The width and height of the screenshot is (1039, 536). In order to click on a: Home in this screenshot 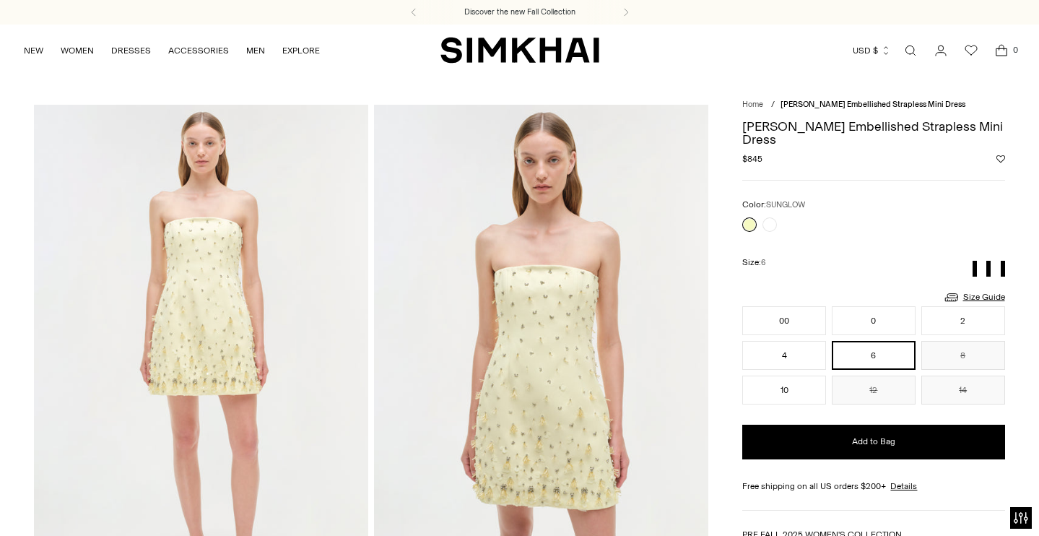, I will do `click(753, 104)`.